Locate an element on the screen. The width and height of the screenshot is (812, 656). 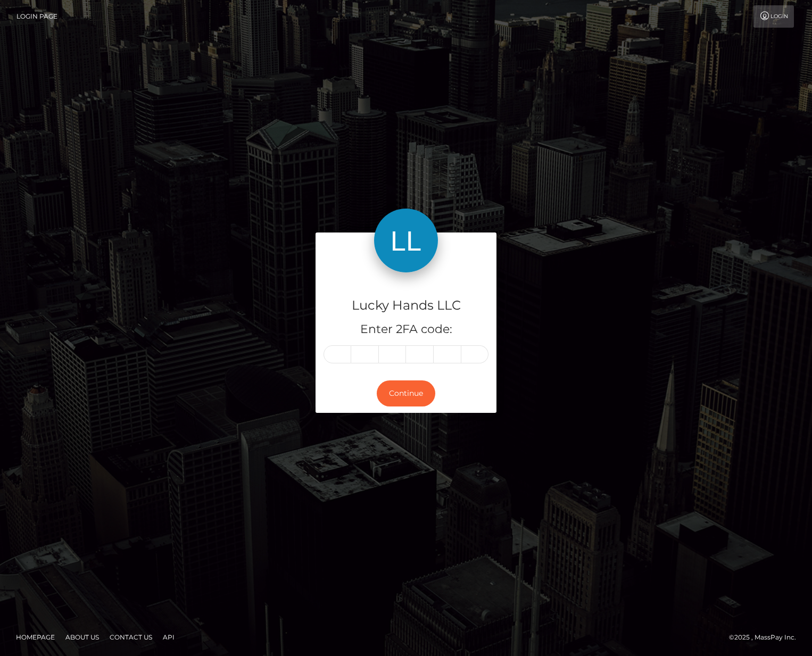
a: About Us is located at coordinates (82, 637).